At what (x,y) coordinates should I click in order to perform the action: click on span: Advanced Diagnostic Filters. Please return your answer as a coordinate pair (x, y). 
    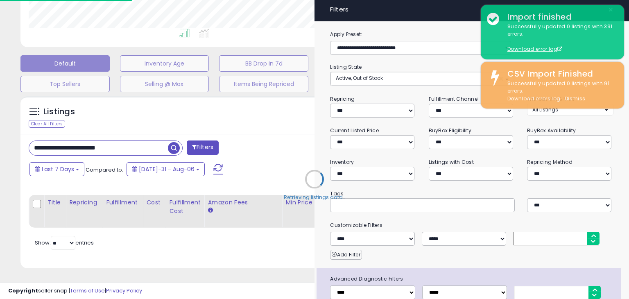
    Looking at the image, I should click on (472, 279).